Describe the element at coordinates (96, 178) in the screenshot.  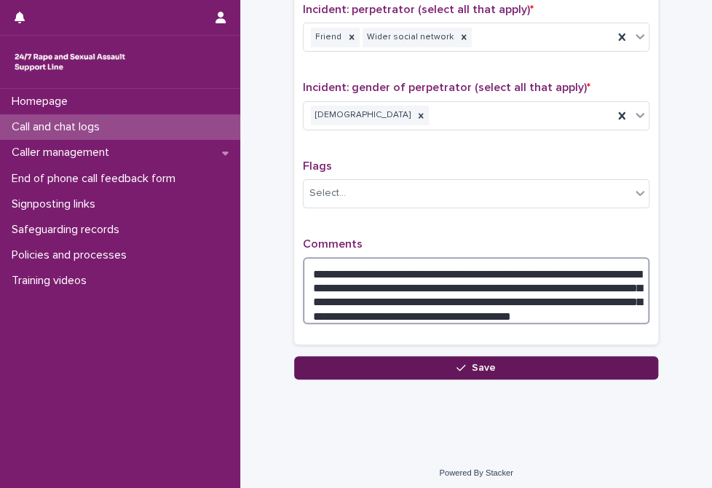
I see `p: End of phone call feedback form` at that location.